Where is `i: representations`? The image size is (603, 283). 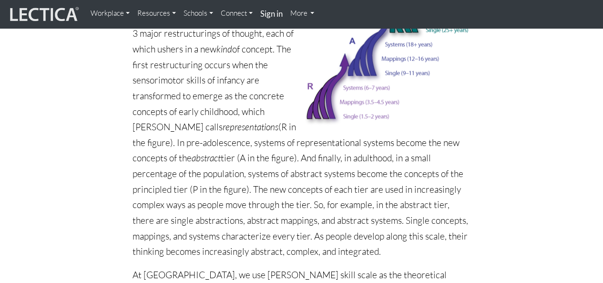
i: representations is located at coordinates (250, 127).